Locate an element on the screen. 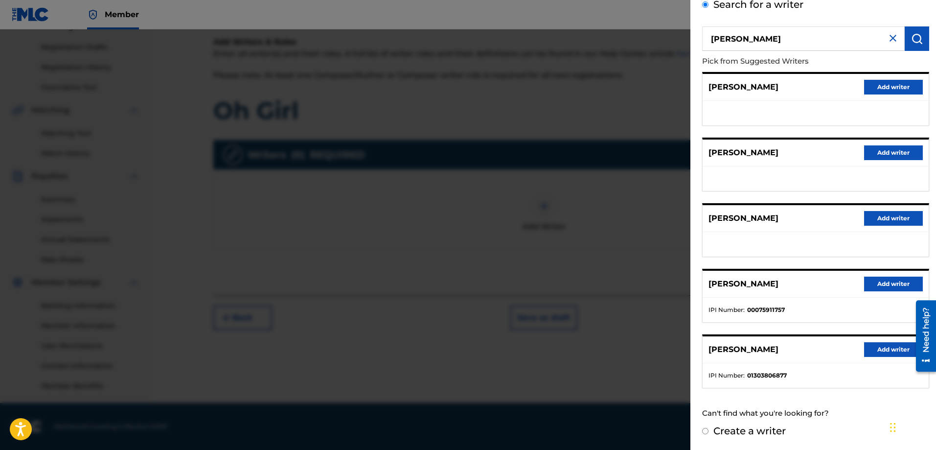 Image resolution: width=936 pixels, height=450 pixels. div: Drag is located at coordinates (893, 427).